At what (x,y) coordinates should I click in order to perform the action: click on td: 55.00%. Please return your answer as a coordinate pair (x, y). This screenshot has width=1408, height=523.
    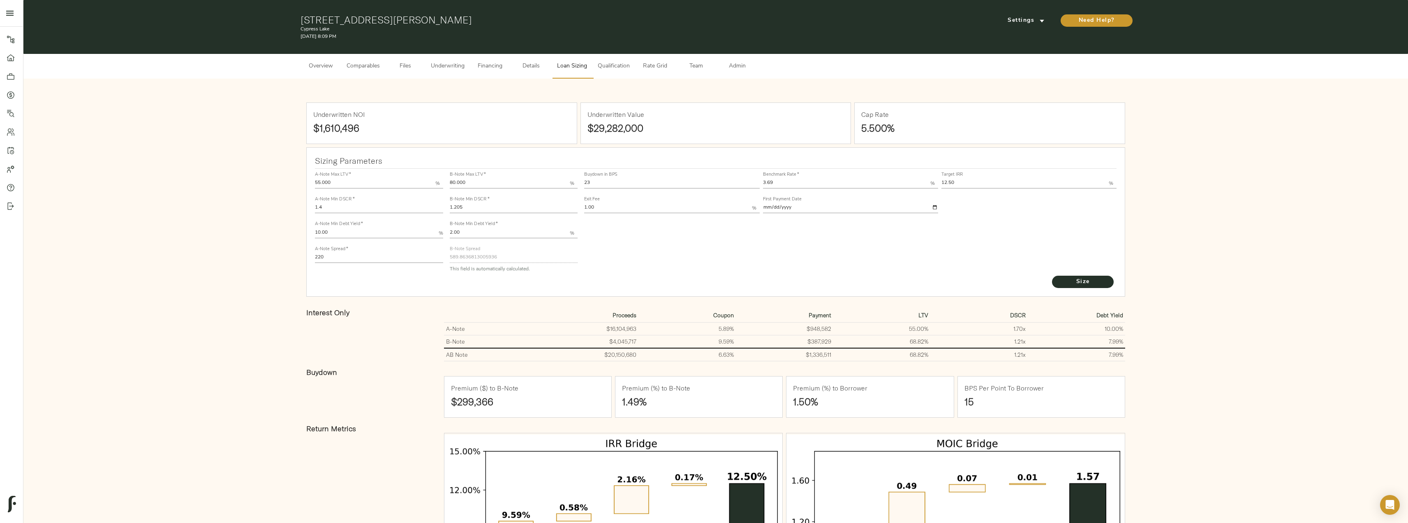
    Looking at the image, I should click on (882, 328).